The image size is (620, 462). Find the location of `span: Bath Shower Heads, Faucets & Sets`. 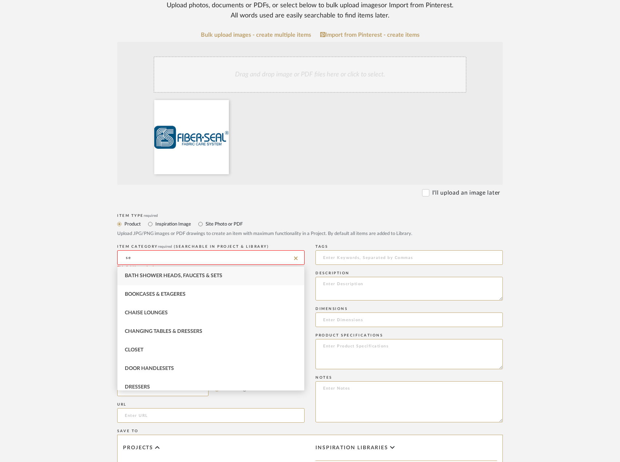

span: Bath Shower Heads, Faucets & Sets is located at coordinates (174, 276).